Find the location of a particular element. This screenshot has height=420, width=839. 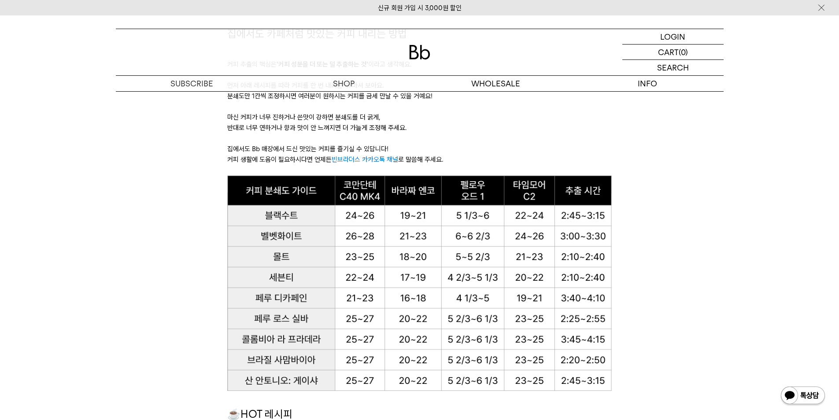

a: SUBSCRIBE is located at coordinates (192, 83).